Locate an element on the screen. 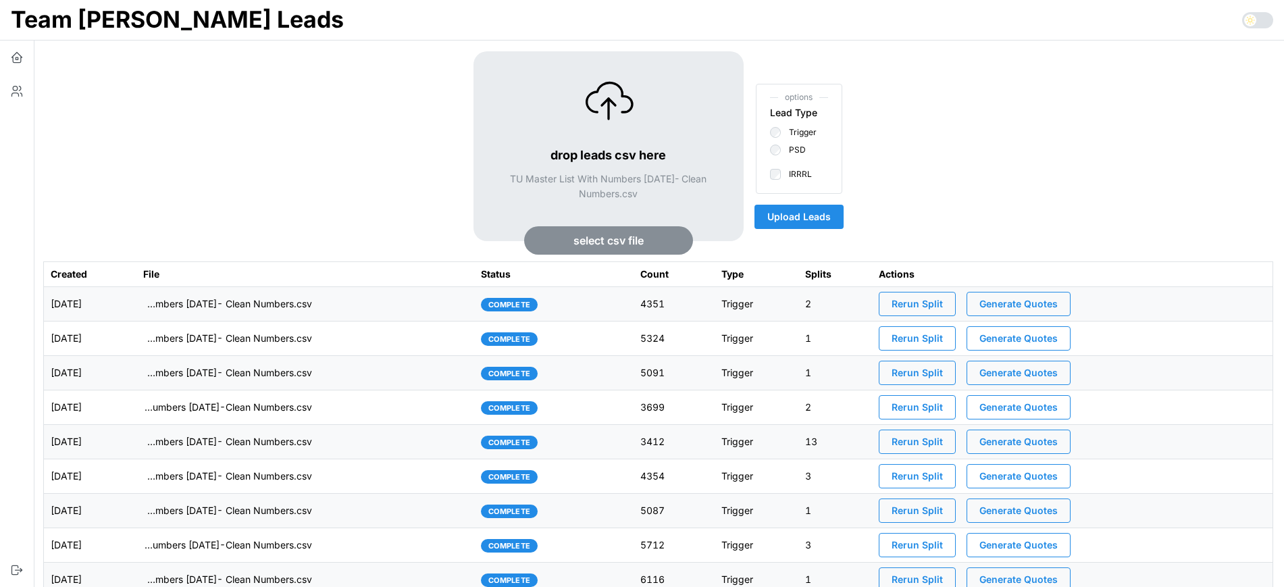 This screenshot has width=1284, height=587. th: Count is located at coordinates (674, 274).